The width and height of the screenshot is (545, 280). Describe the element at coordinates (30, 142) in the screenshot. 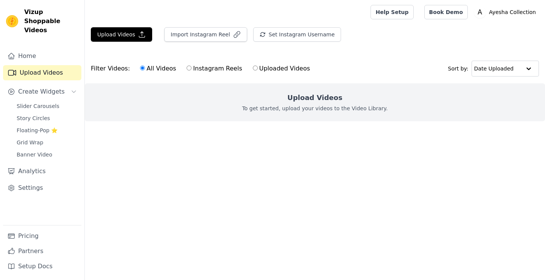

I see `span: Grid Wrap` at that location.